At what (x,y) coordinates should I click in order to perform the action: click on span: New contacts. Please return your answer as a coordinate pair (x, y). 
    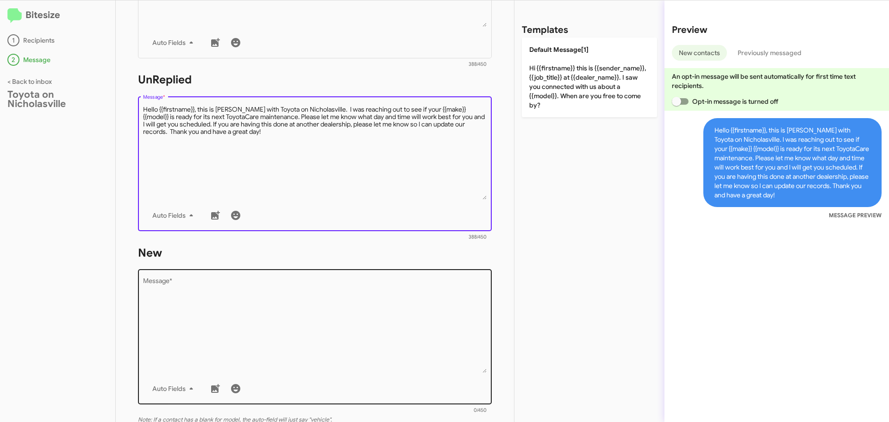
    Looking at the image, I should click on (699, 53).